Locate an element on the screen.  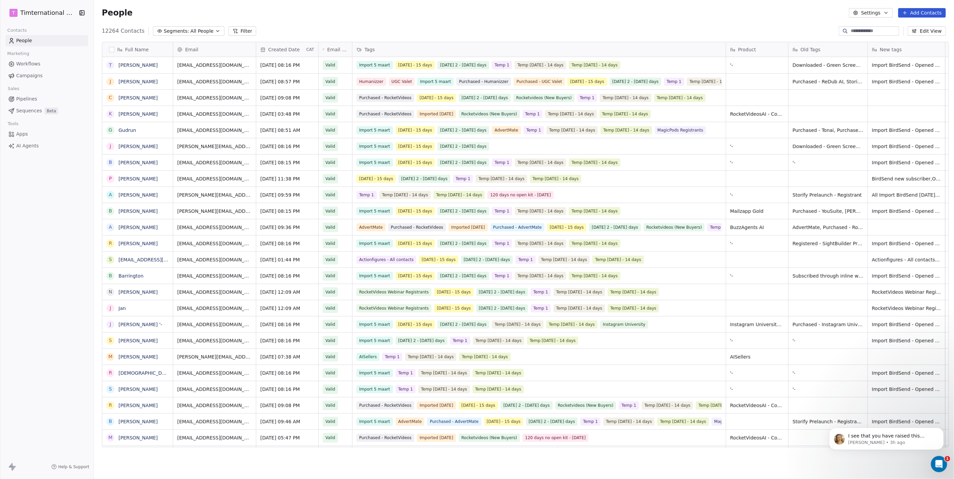
div: B is located at coordinates (110, 162).